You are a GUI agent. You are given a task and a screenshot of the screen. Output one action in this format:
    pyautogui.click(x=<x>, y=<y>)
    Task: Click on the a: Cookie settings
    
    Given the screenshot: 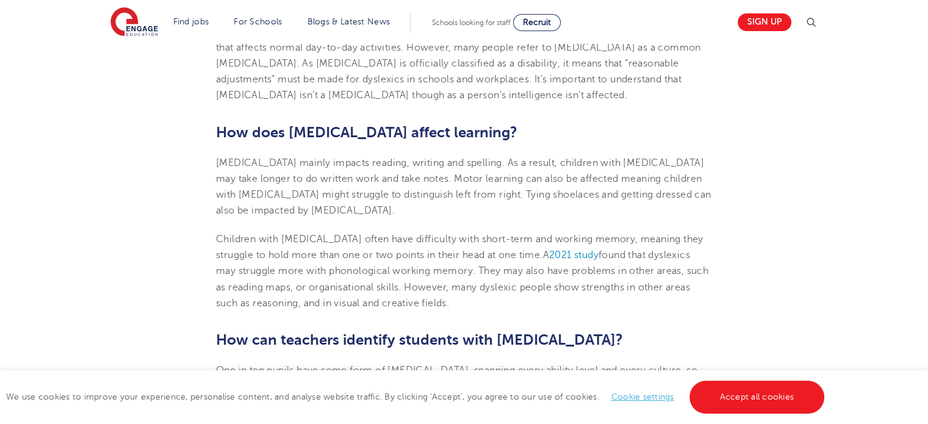 What is the action you would take?
    pyautogui.click(x=643, y=397)
    